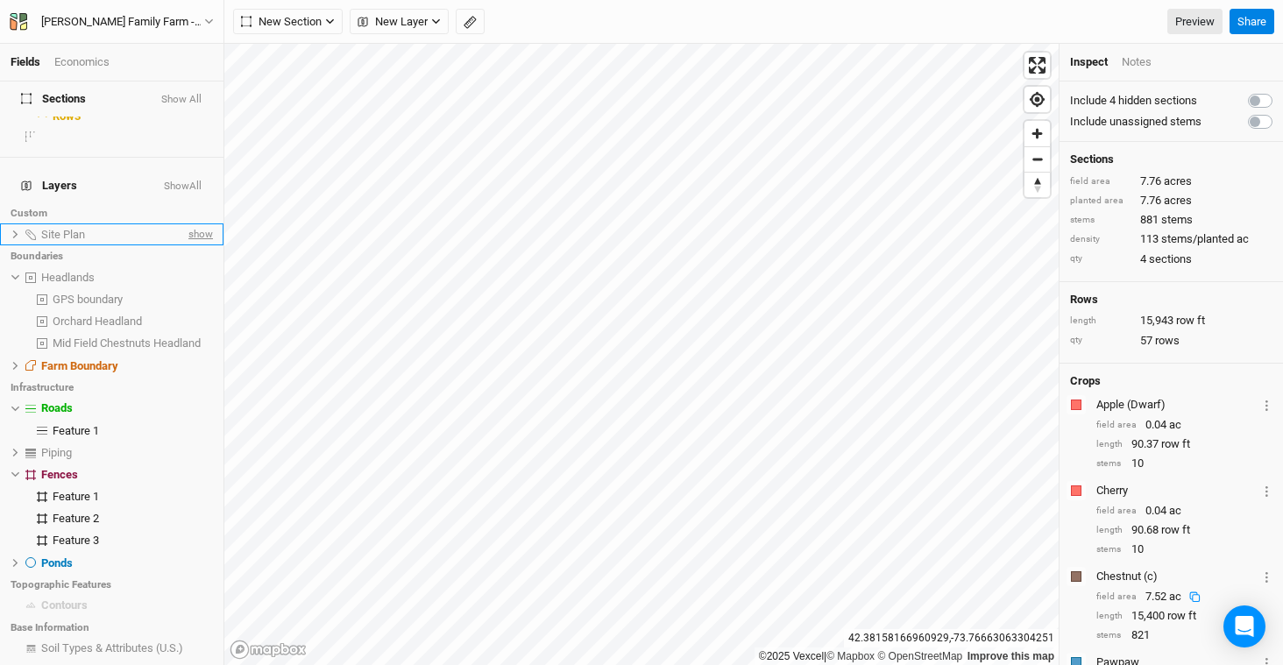  Describe the element at coordinates (1251, 22) in the screenshot. I see `button: Share` at that location.